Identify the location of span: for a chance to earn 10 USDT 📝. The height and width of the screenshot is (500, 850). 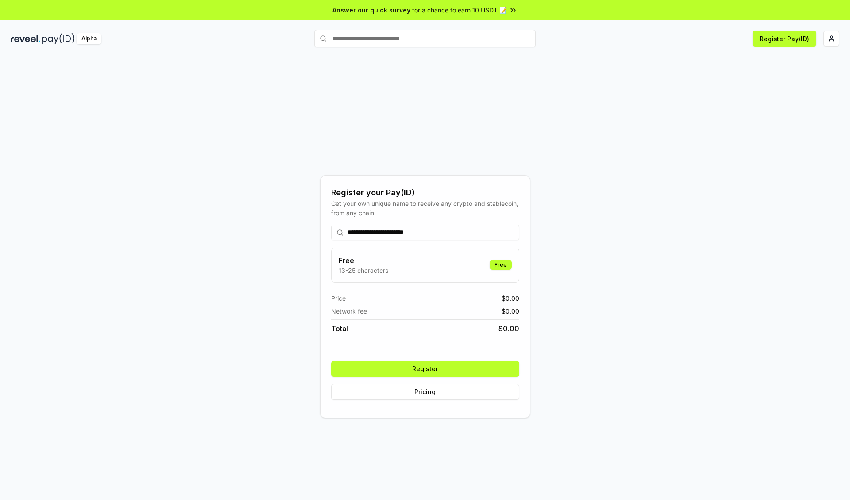
(459, 10).